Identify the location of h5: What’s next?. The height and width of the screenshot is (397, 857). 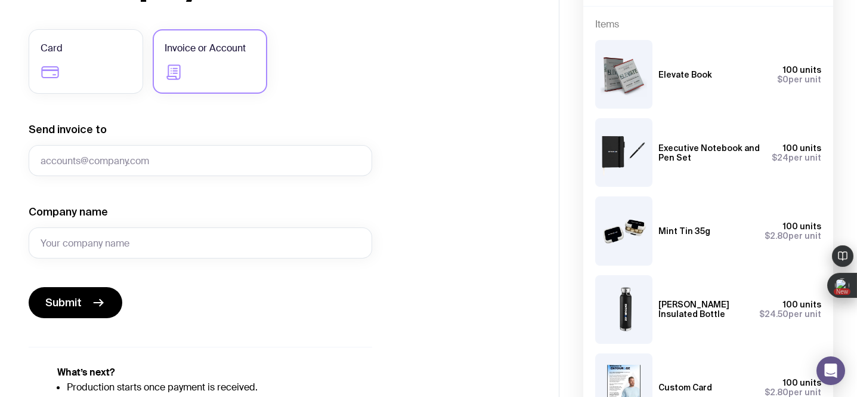
(215, 372).